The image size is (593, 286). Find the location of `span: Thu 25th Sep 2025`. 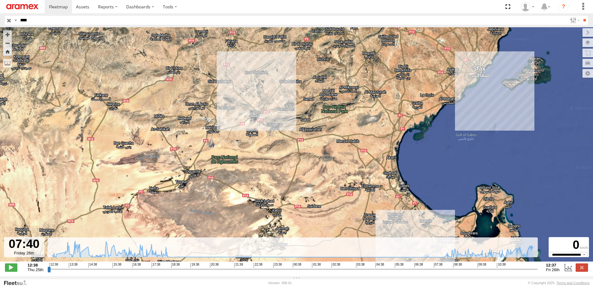

span: Thu 25th Sep 2025 is located at coordinates (35, 270).